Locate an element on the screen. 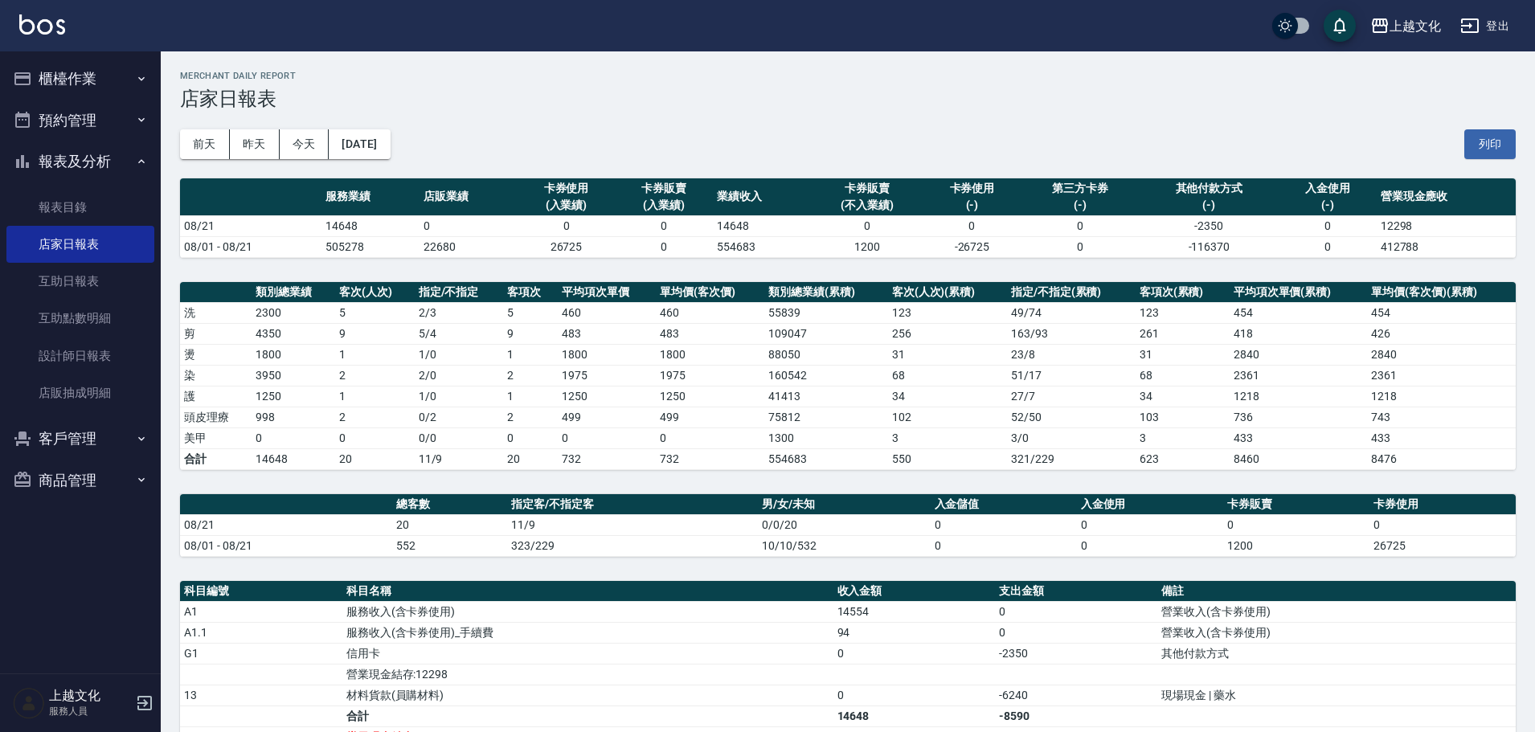 The width and height of the screenshot is (1535, 732). th: 客次(人次)(累積) is located at coordinates (948, 293).